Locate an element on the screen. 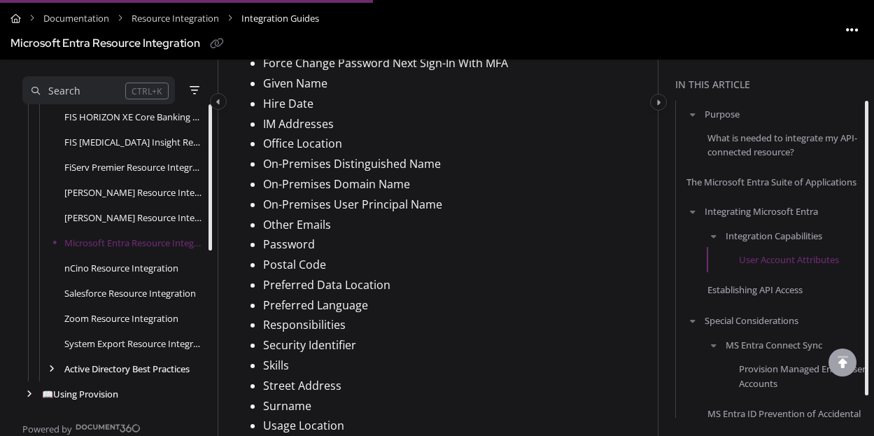 The width and height of the screenshot is (874, 436). span: given name is located at coordinates (295, 83).